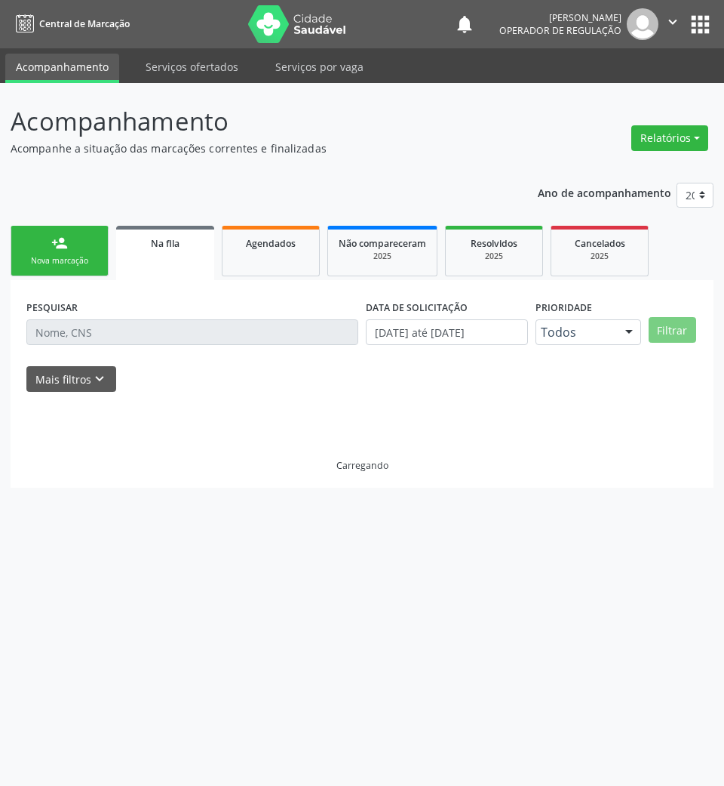 This screenshot has width=724, height=786. Describe the element at coordinates (643, 24) in the screenshot. I see `img: img` at that location.